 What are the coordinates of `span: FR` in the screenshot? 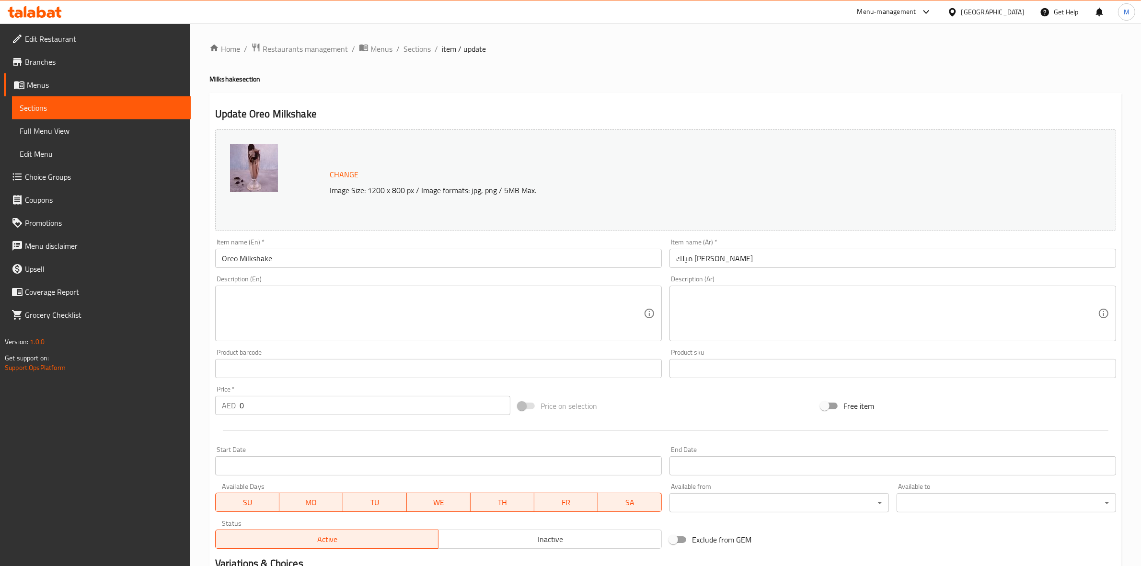 It's located at (566, 502).